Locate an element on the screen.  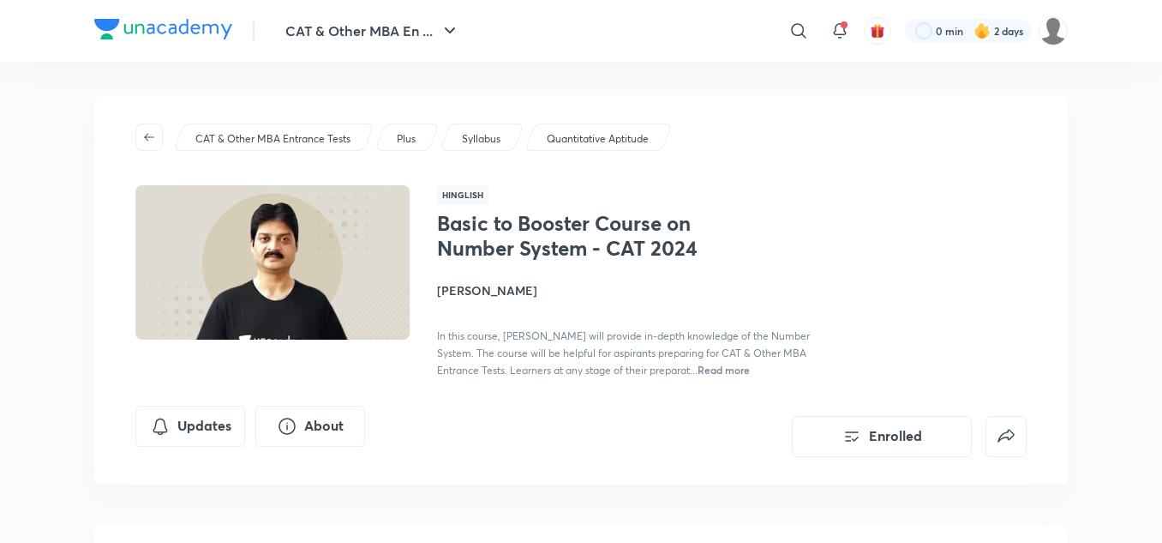
p: Quantitative Aptitude is located at coordinates (597, 139).